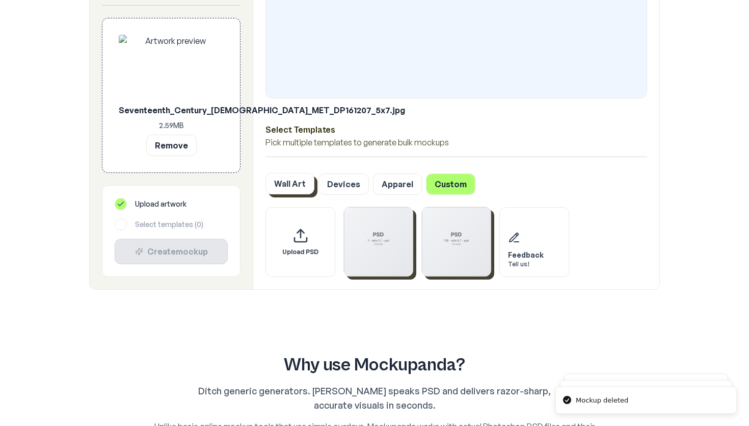  Describe the element at coordinates (171, 251) in the screenshot. I see `div: Create mockup` at that location.